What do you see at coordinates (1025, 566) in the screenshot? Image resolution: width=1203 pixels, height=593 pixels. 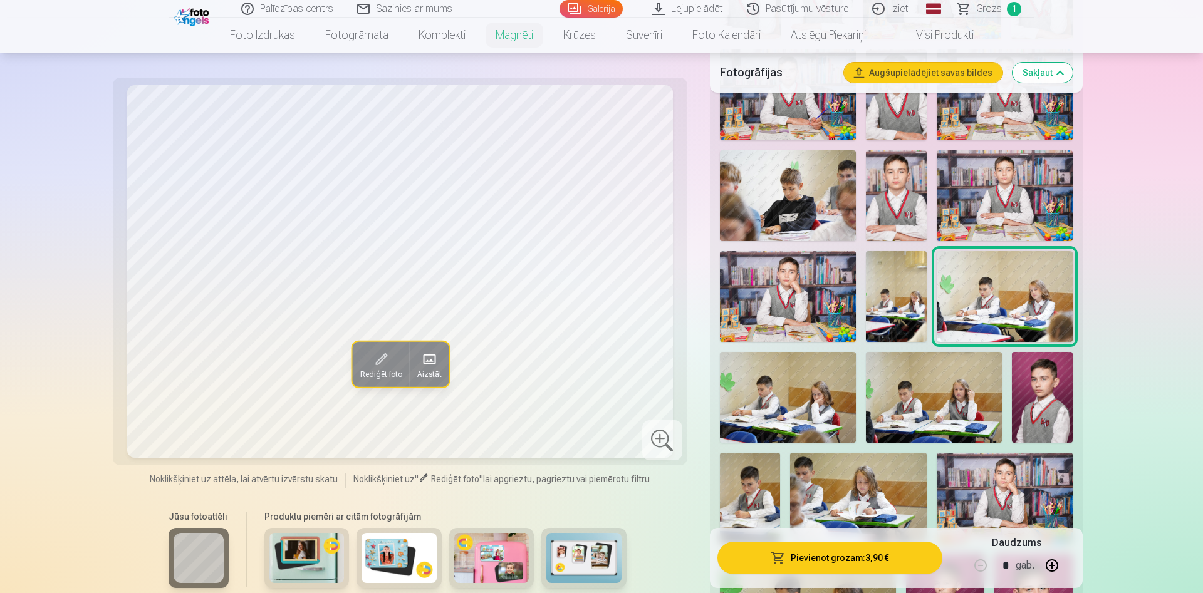 I see `div: gab.` at bounding box center [1025, 566].